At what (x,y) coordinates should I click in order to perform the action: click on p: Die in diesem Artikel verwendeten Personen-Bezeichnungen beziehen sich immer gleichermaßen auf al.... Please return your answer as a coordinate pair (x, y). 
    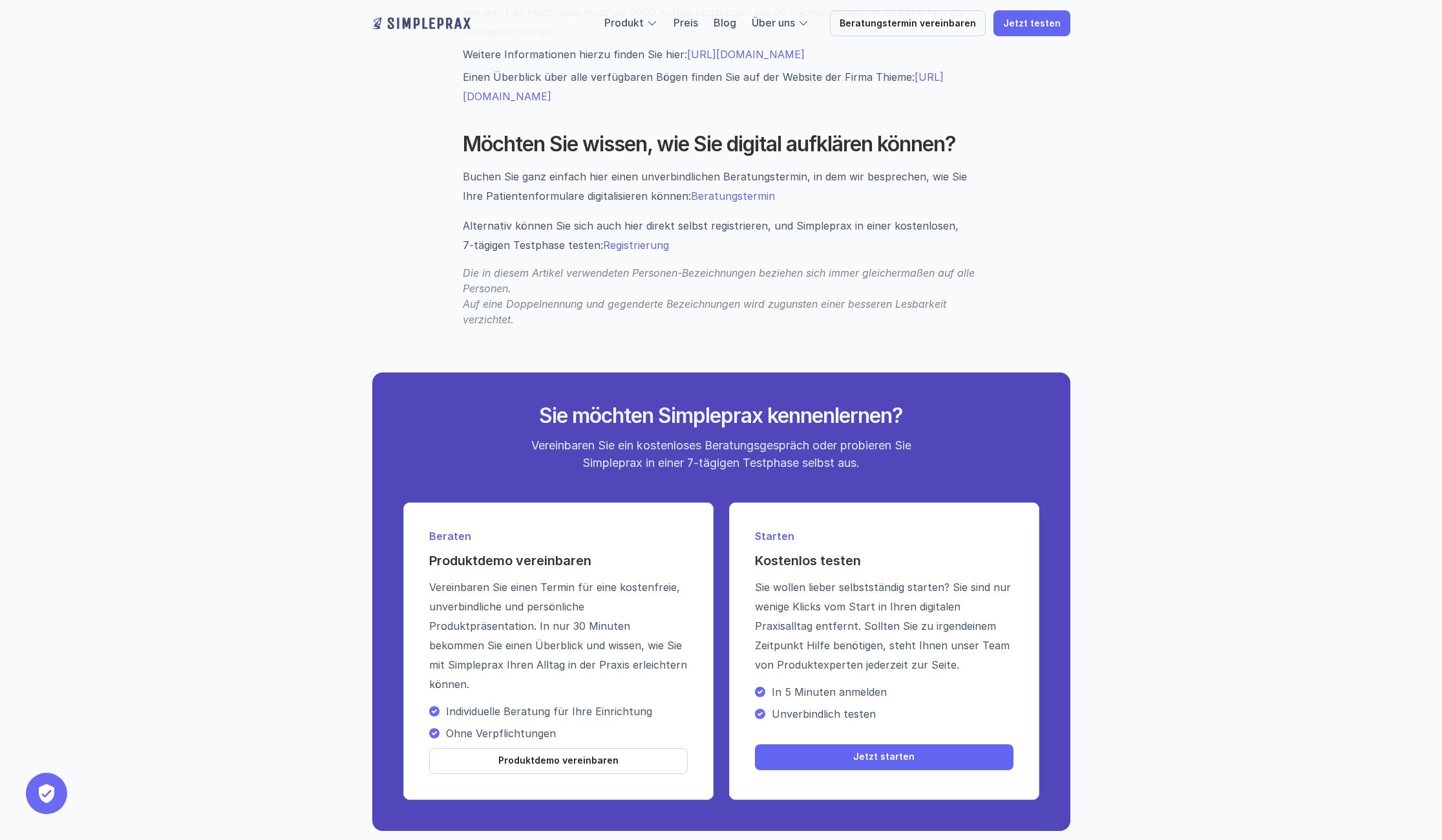
    Looking at the image, I should click on (721, 296).